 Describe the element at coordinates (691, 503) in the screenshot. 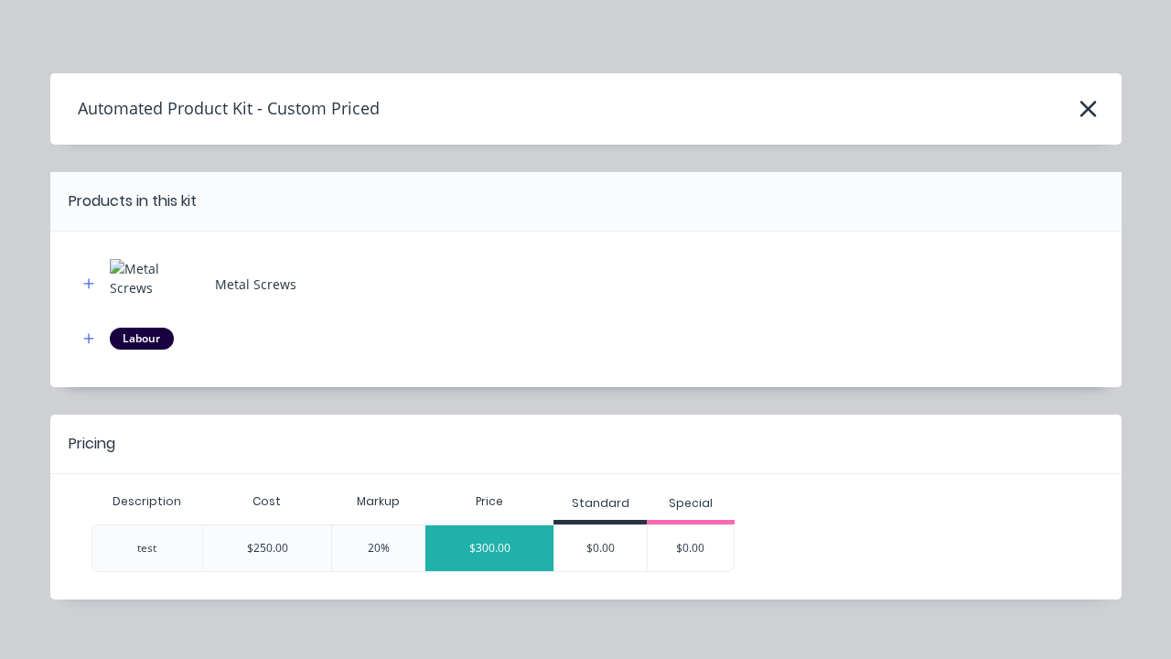

I see `div: Special` at that location.